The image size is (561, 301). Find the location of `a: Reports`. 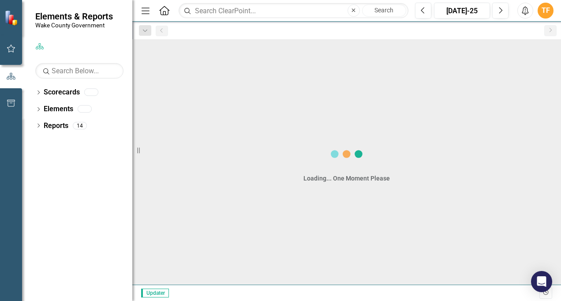

a: Reports is located at coordinates (56, 126).